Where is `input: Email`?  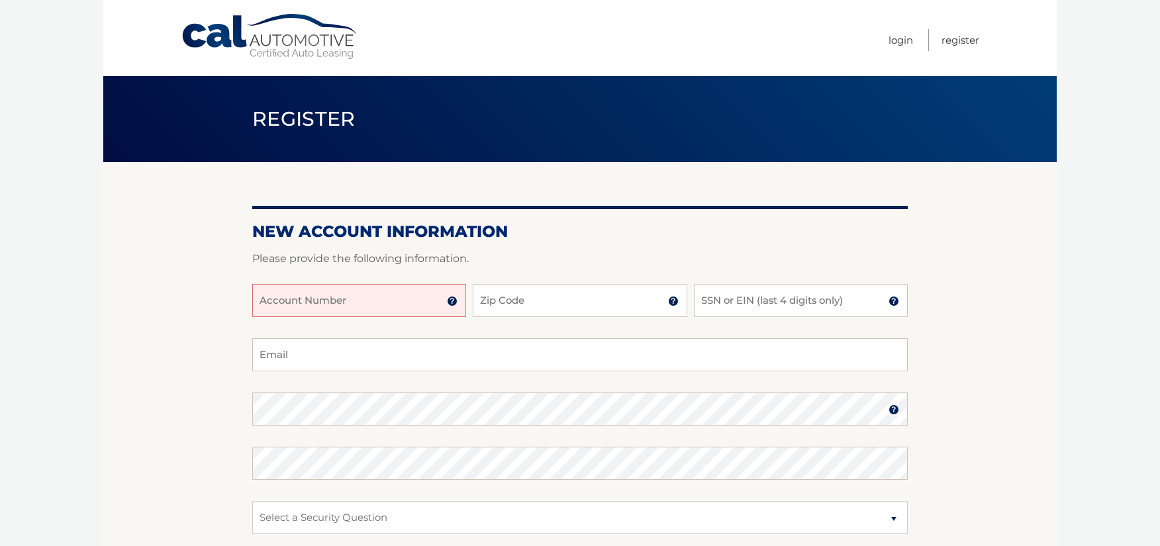
input: Email is located at coordinates (580, 355).